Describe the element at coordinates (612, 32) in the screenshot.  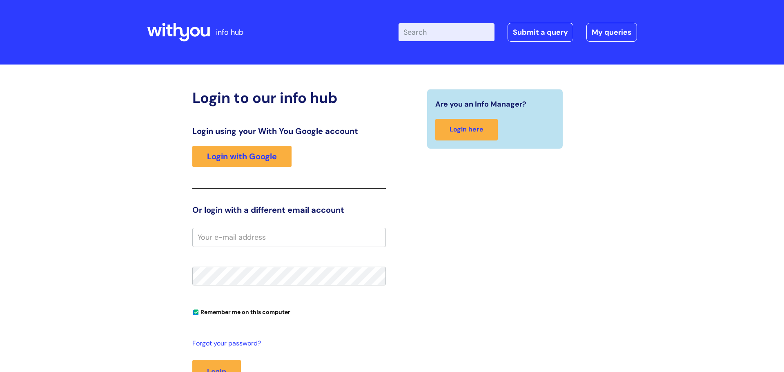
I see `a: My queries` at that location.